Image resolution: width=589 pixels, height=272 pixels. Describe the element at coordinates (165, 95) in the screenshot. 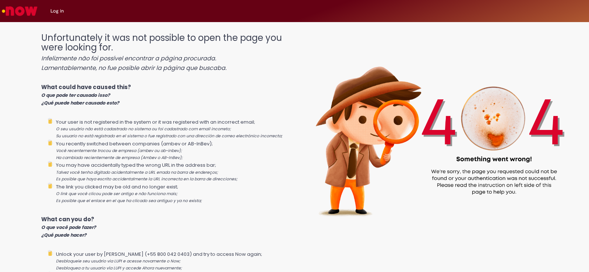

I see `p: What could have caused this?` at that location.